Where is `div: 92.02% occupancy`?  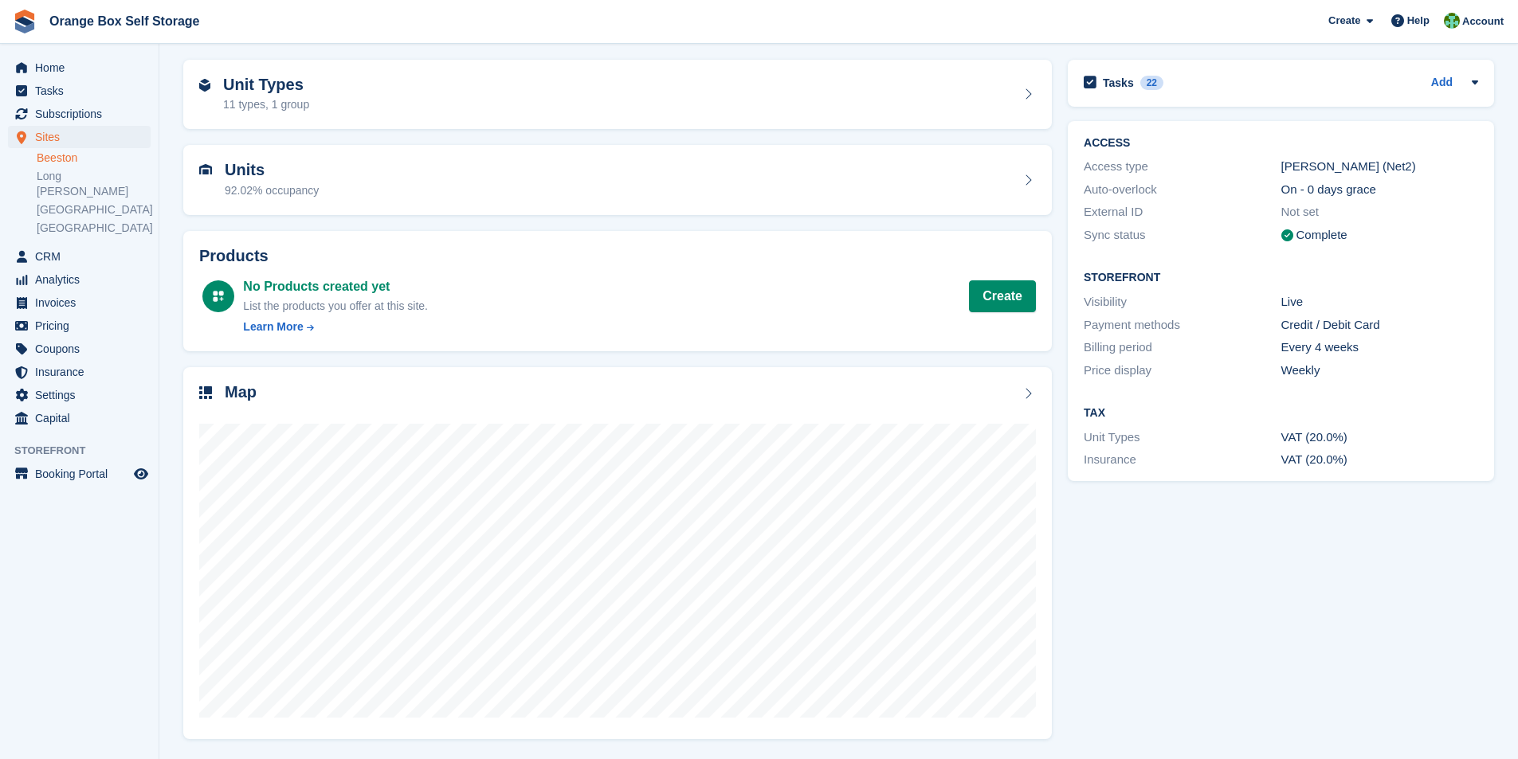 div: 92.02% occupancy is located at coordinates (272, 190).